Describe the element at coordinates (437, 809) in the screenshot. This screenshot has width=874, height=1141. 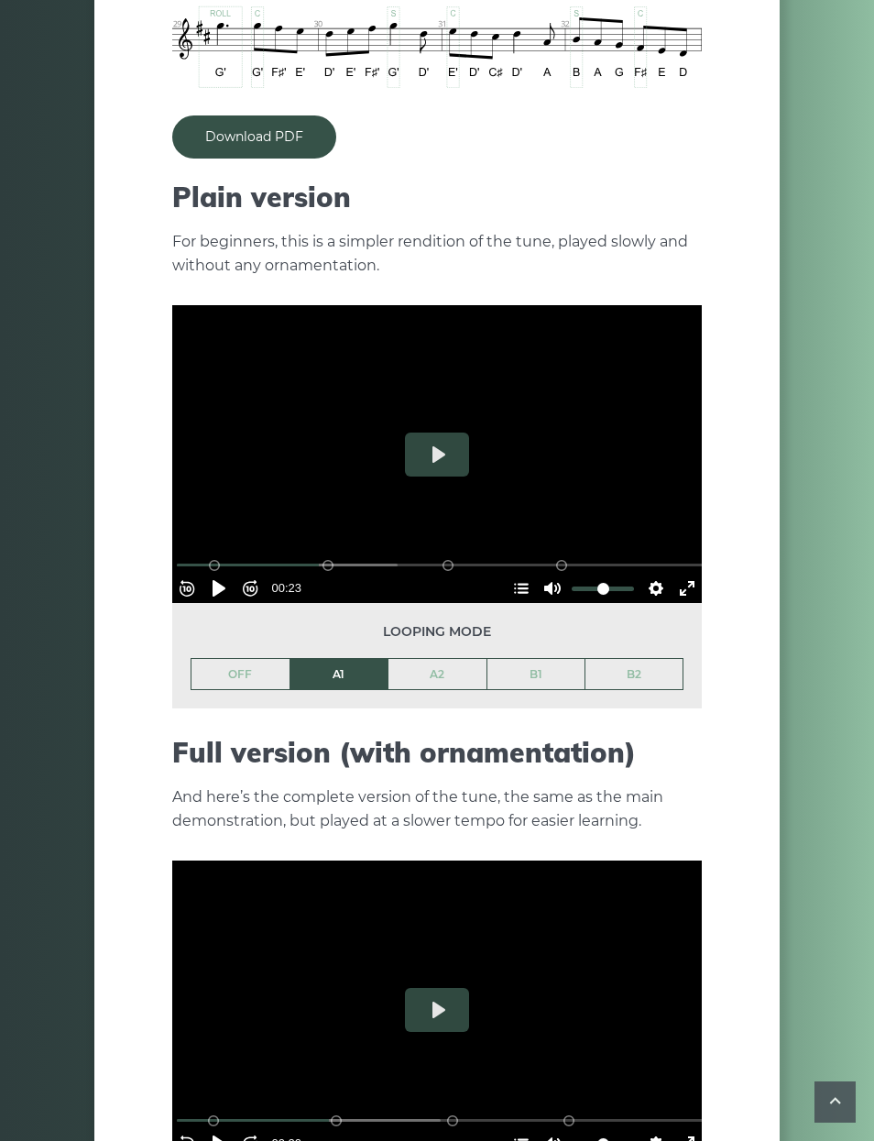
I see `p: And here’s the complete version of the tune, the same as the main demonstration, but played at a ...` at that location.